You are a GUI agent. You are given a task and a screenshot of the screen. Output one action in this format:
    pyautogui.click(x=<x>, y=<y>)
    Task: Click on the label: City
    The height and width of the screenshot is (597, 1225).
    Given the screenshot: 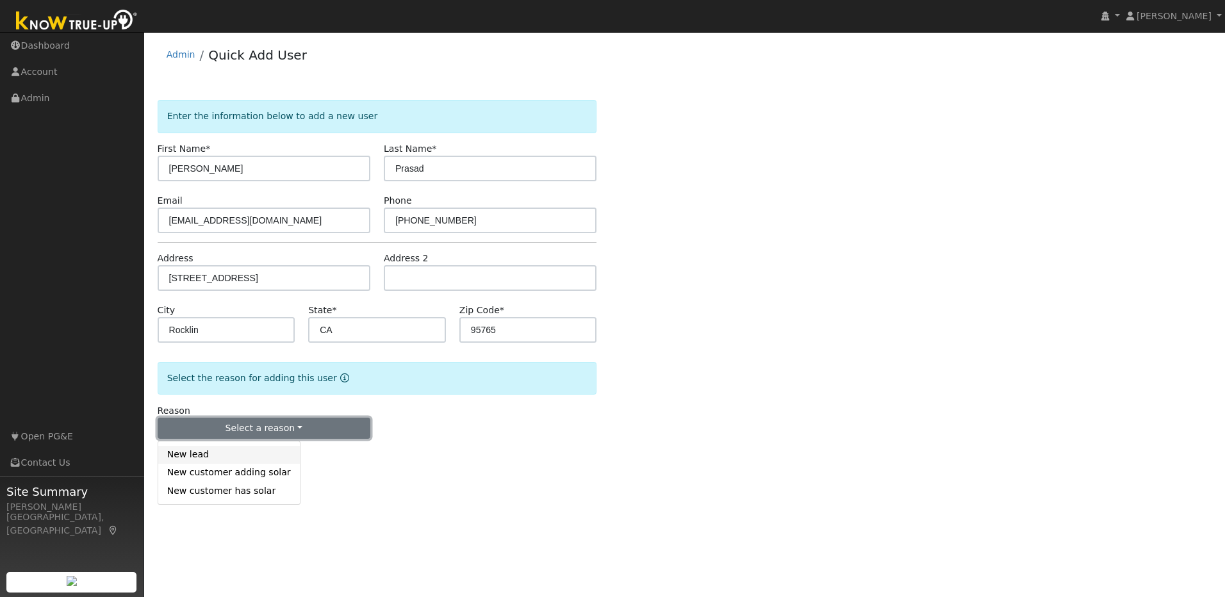 What is the action you would take?
    pyautogui.click(x=167, y=310)
    